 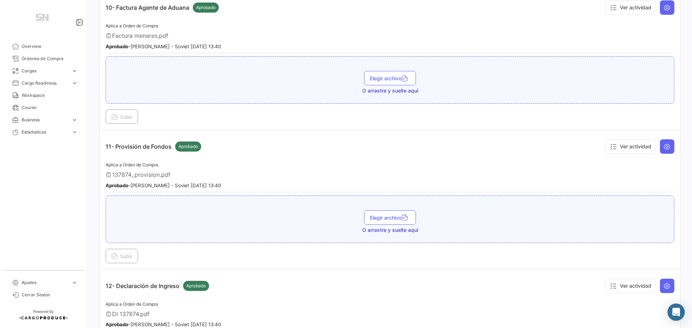 I want to click on span: Cerrar Sesión, so click(x=50, y=295).